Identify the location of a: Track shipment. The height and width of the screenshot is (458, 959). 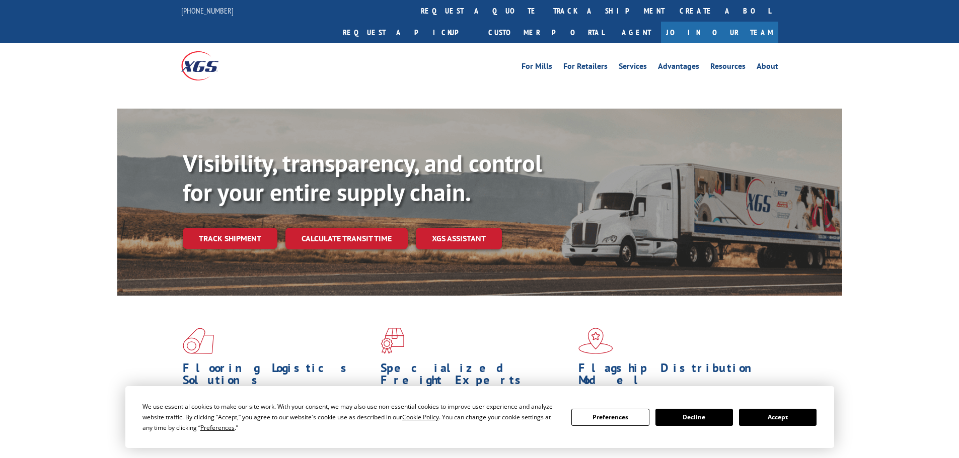
(230, 239).